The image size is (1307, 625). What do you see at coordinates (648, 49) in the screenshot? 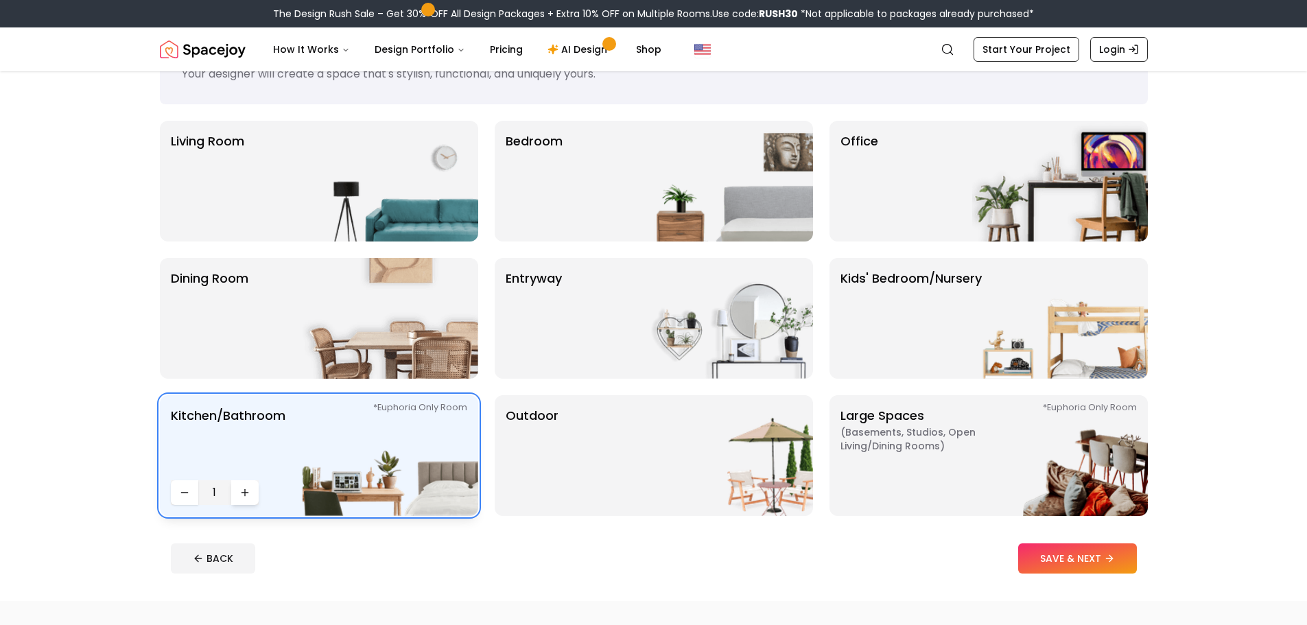
I see `a: Shop` at bounding box center [648, 49].